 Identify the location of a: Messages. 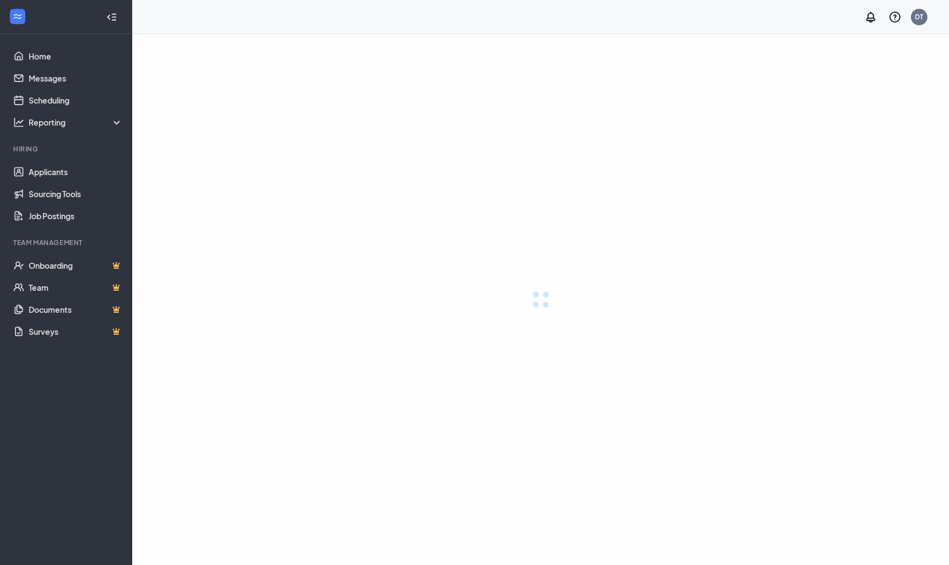
(75, 78).